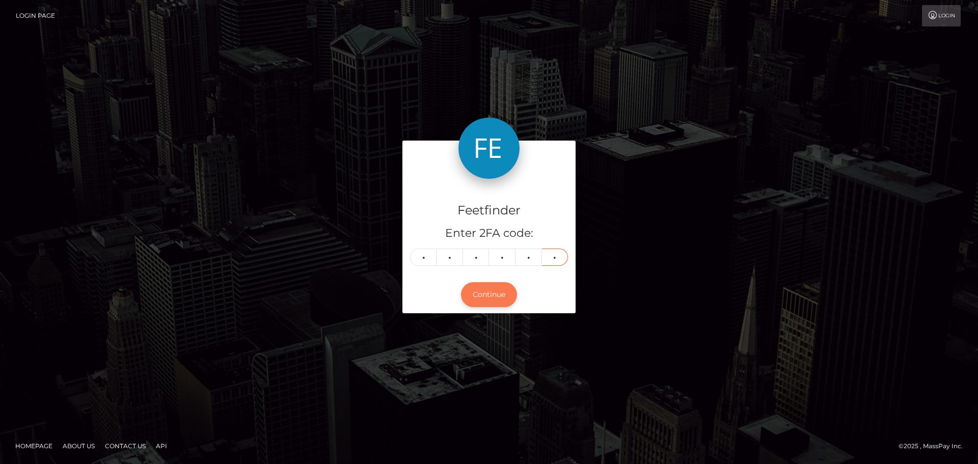 The height and width of the screenshot is (464, 978). What do you see at coordinates (489, 148) in the screenshot?
I see `img: Feetfinder` at bounding box center [489, 148].